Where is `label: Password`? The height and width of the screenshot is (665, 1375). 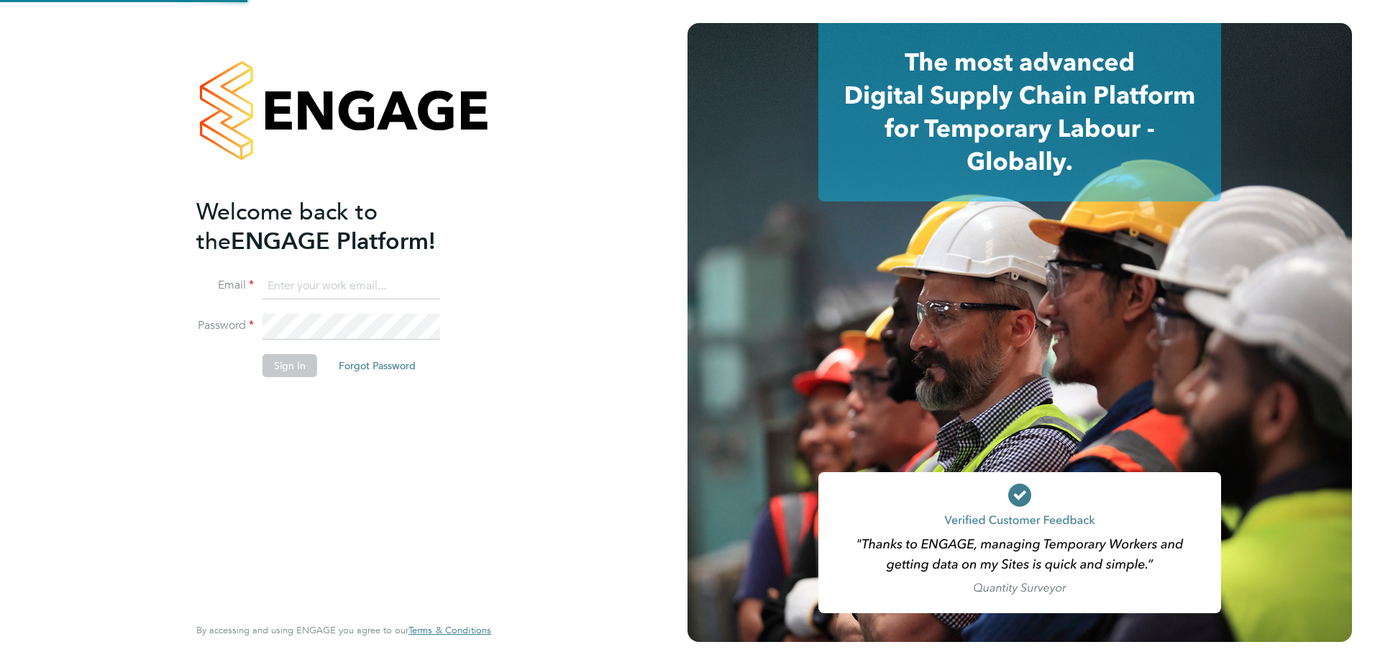 label: Password is located at coordinates (225, 325).